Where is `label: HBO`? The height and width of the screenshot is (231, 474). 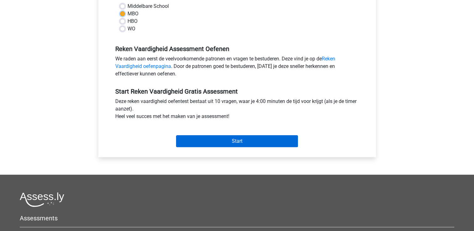 label: HBO is located at coordinates (132, 21).